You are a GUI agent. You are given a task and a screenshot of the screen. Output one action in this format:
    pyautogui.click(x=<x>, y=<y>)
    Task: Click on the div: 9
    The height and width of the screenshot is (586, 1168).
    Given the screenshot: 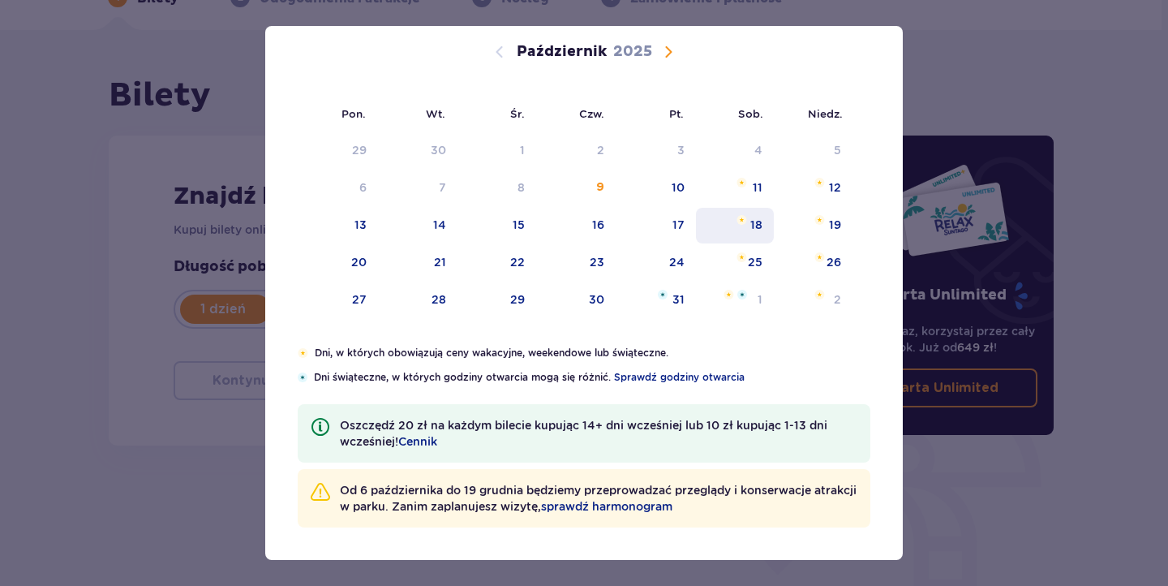 What is the action you would take?
    pyautogui.click(x=600, y=187)
    